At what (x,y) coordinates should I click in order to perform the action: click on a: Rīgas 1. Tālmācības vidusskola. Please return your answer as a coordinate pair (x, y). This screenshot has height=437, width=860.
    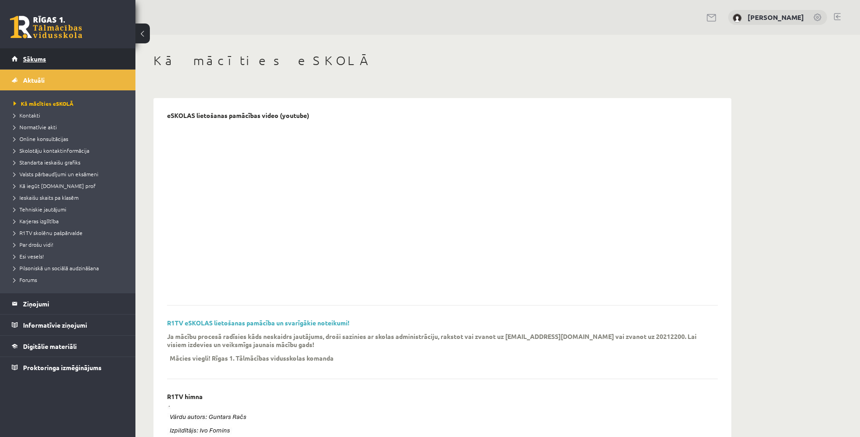
    Looking at the image, I should click on (46, 27).